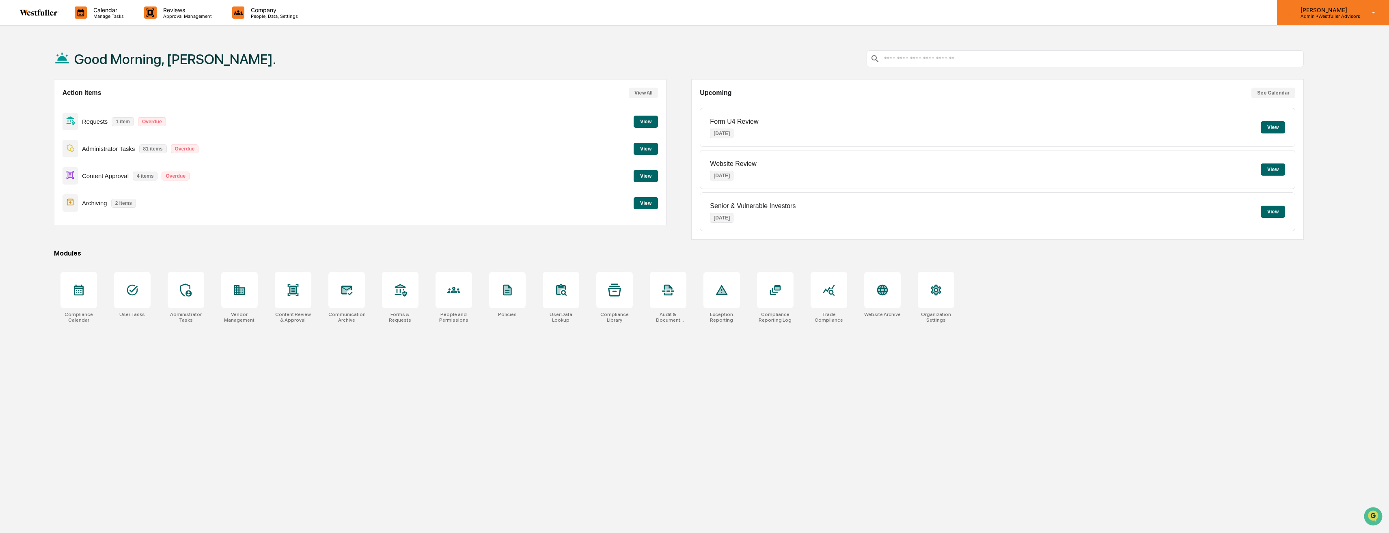  Describe the element at coordinates (132, 315) in the screenshot. I see `div: User Tasks` at that location.